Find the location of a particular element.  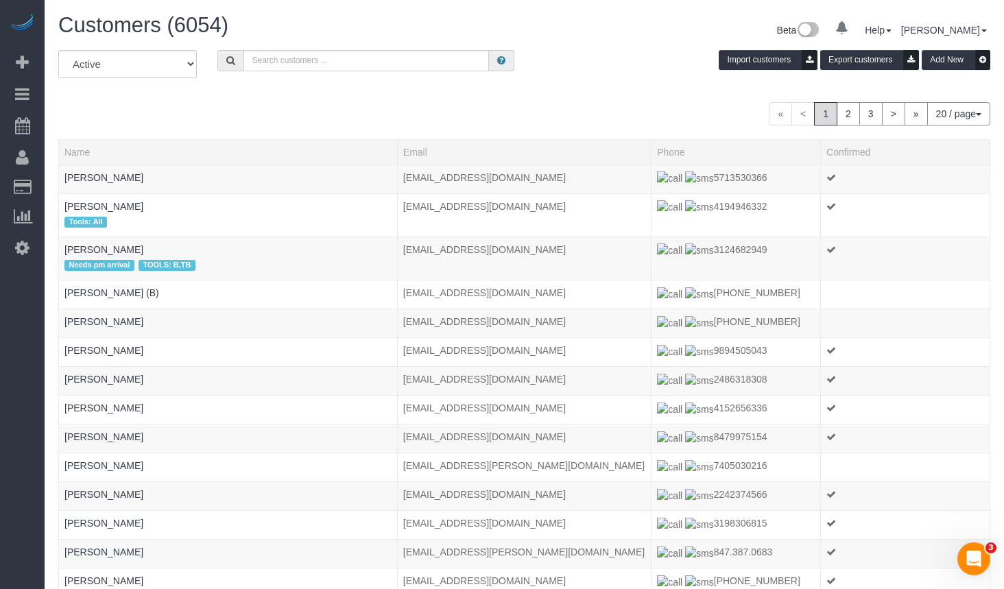

a: Help is located at coordinates (877, 30).